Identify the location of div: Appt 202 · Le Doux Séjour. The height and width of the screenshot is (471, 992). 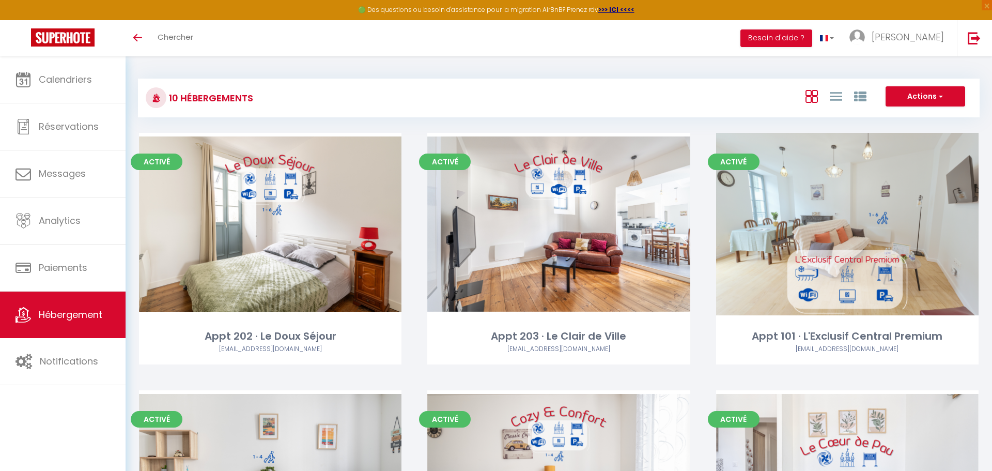
(270, 336).